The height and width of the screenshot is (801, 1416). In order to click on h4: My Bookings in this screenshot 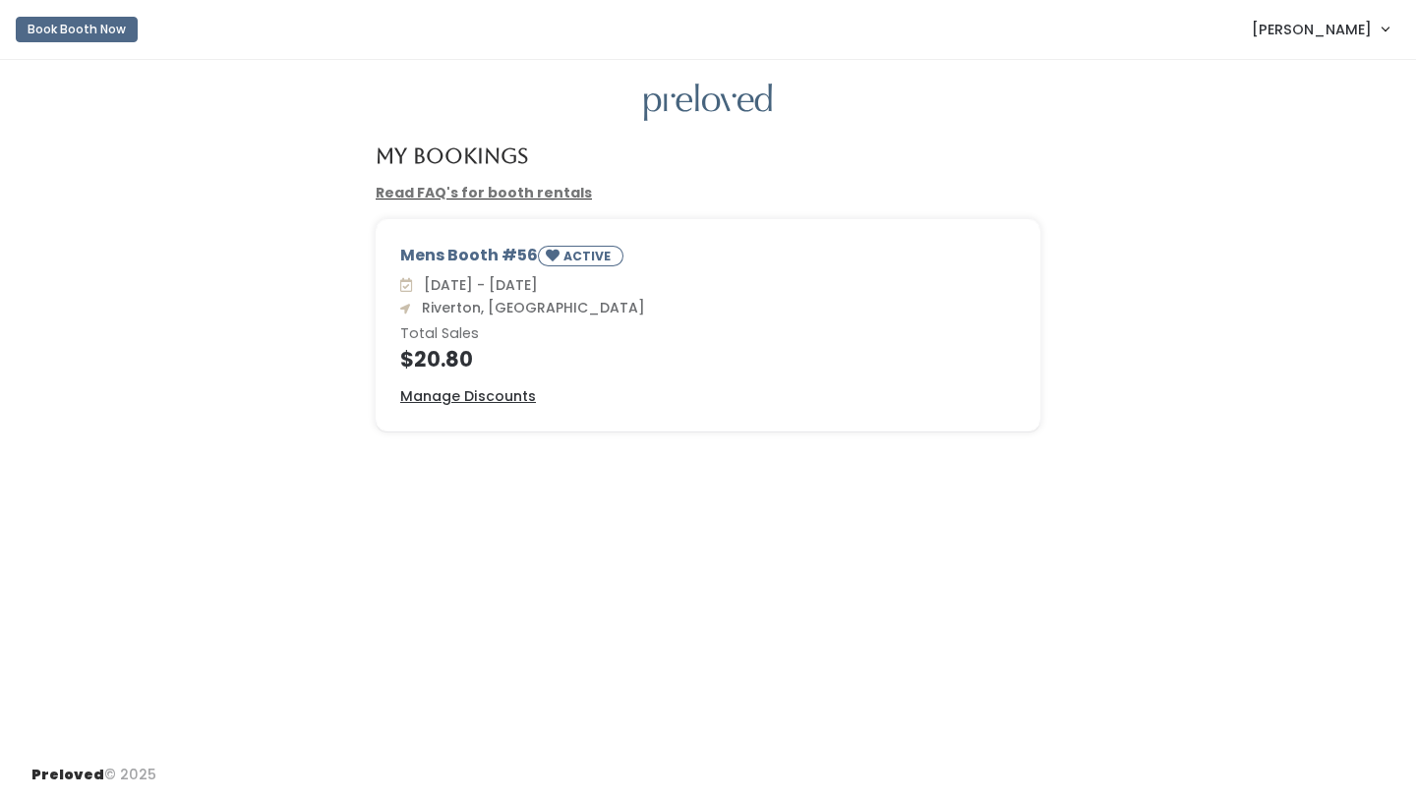, I will do `click(451, 155)`.